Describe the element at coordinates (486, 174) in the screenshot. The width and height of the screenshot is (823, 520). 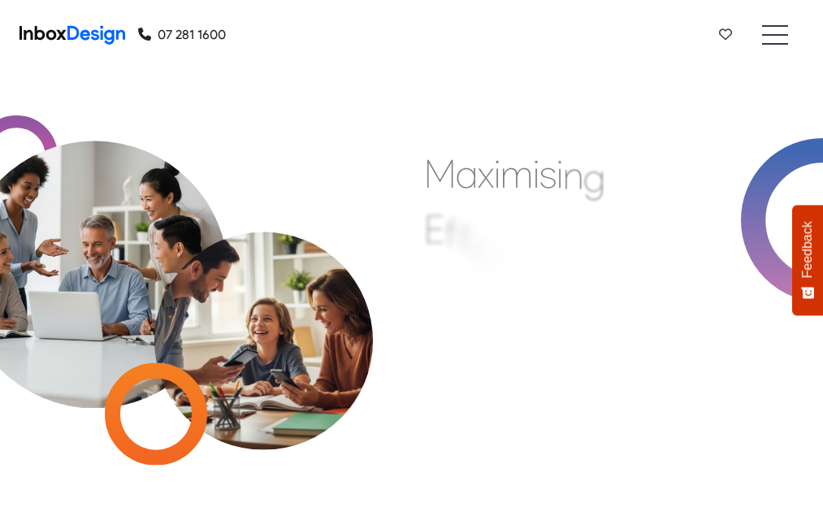
I see `div: x` at that location.